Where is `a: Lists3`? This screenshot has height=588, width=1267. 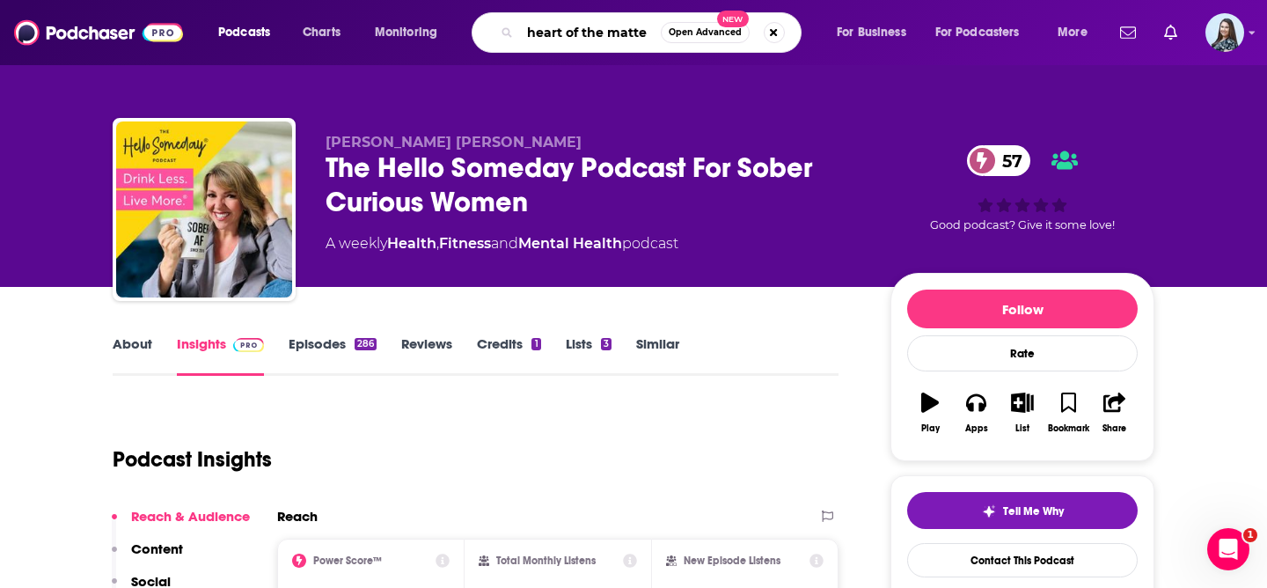
a: Lists3 is located at coordinates (588, 355).